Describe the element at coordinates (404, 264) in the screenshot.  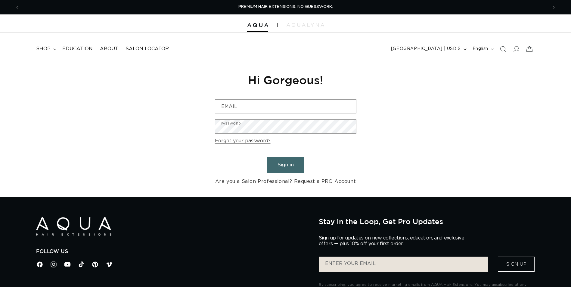
I see `input: ENTER YOUR EMAIL` at that location.